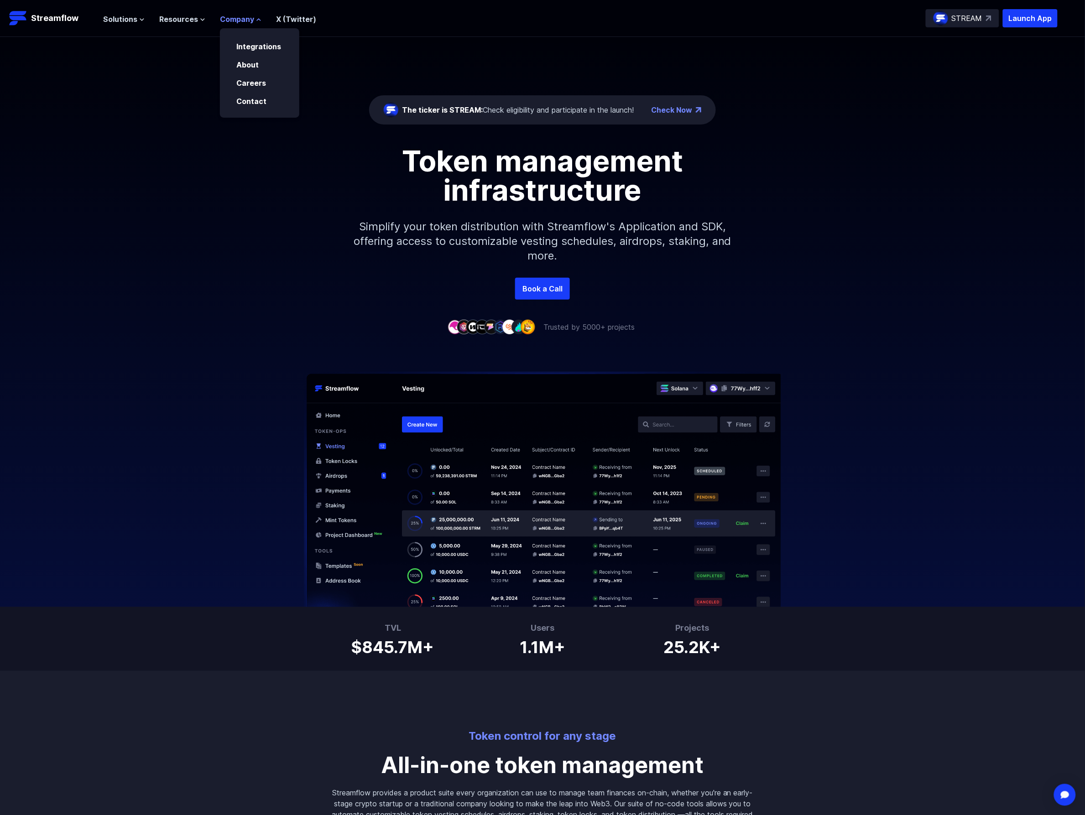 The image size is (1085, 815). What do you see at coordinates (491, 327) in the screenshot?
I see `img: company-5` at bounding box center [491, 327].